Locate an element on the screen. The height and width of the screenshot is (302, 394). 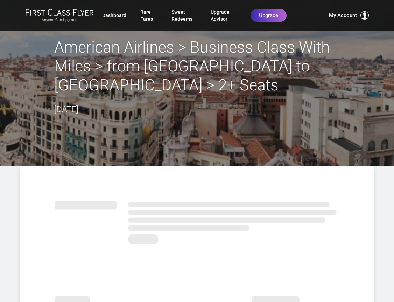
a: Sweet Redeems is located at coordinates (184, 15).